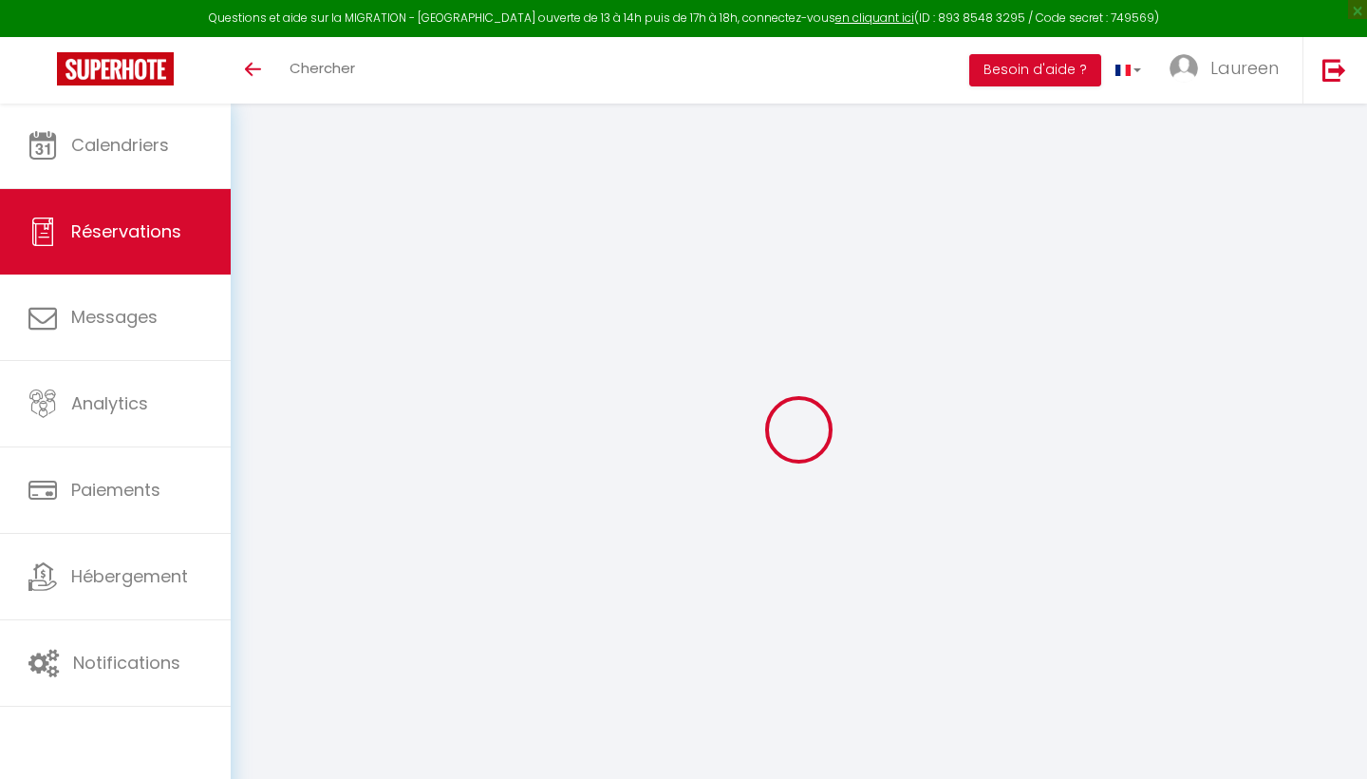 The image size is (1367, 779). What do you see at coordinates (114, 316) in the screenshot?
I see `span: Messages` at bounding box center [114, 316].